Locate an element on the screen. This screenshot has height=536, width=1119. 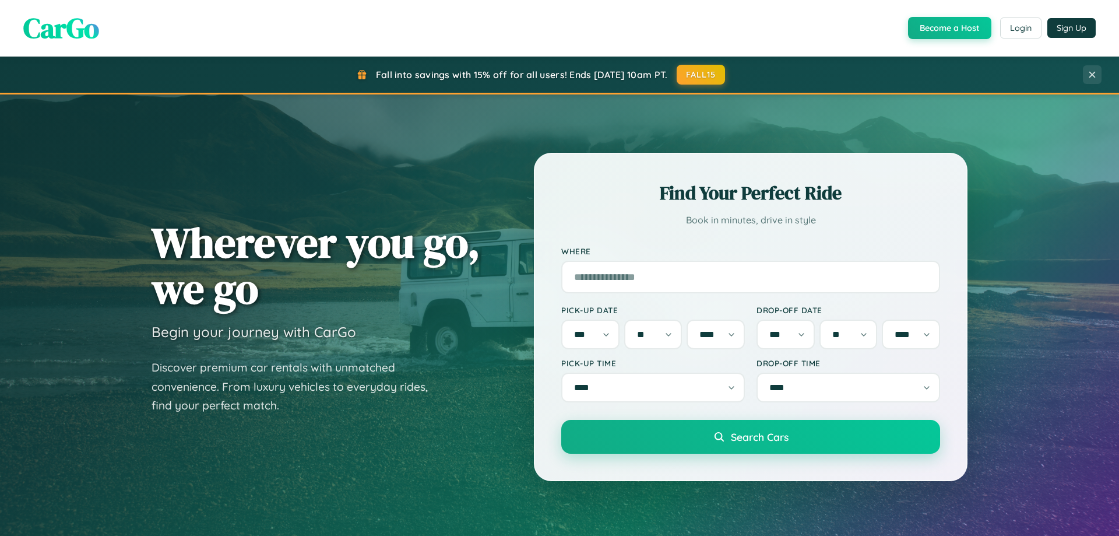
label: Drop-off Time is located at coordinates (848, 363).